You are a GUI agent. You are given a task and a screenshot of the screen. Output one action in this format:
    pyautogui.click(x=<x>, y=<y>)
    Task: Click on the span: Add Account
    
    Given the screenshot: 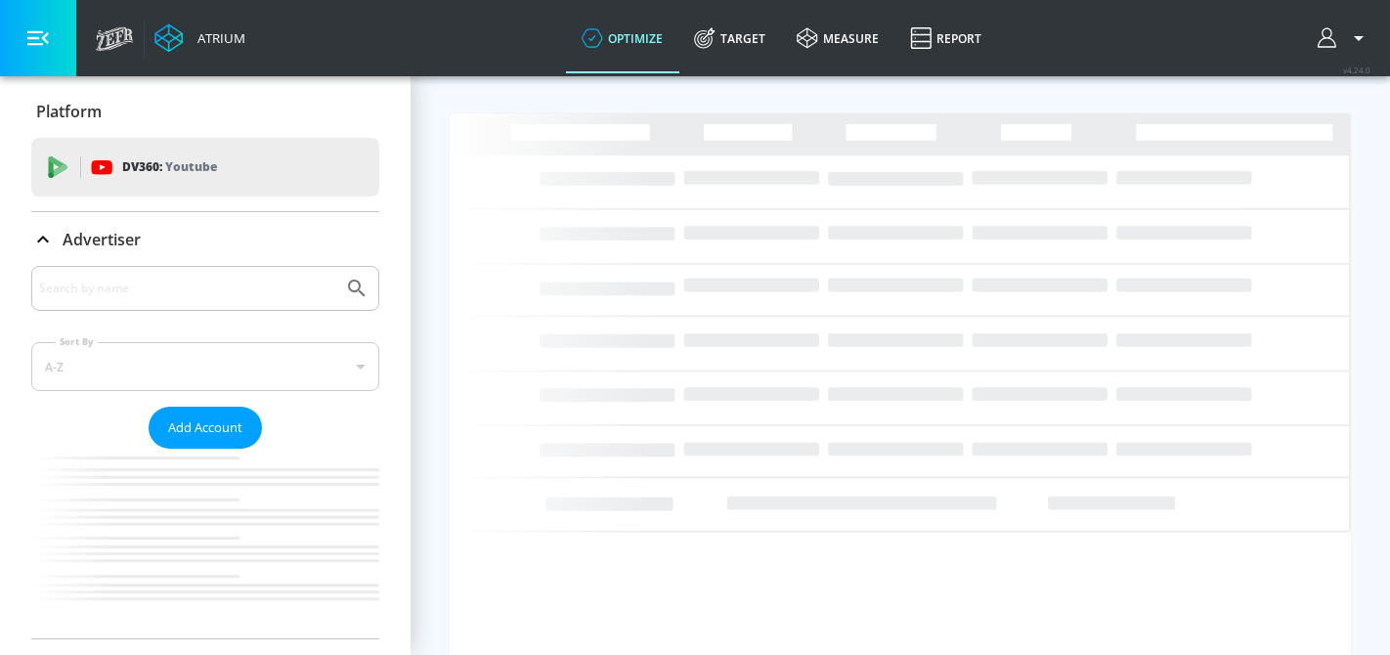 What is the action you would take?
    pyautogui.click(x=205, y=427)
    